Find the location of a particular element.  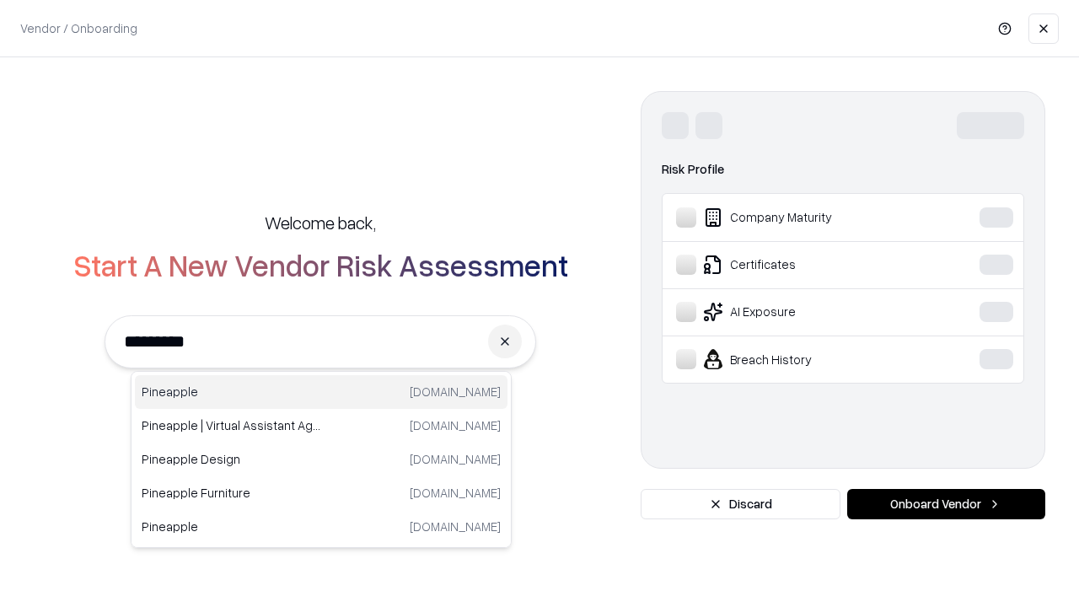

p: Vendor / Onboarding is located at coordinates (78, 28).